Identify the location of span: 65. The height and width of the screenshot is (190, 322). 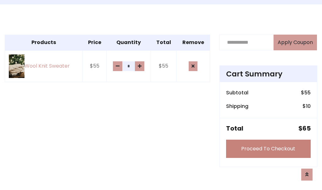
(307, 128).